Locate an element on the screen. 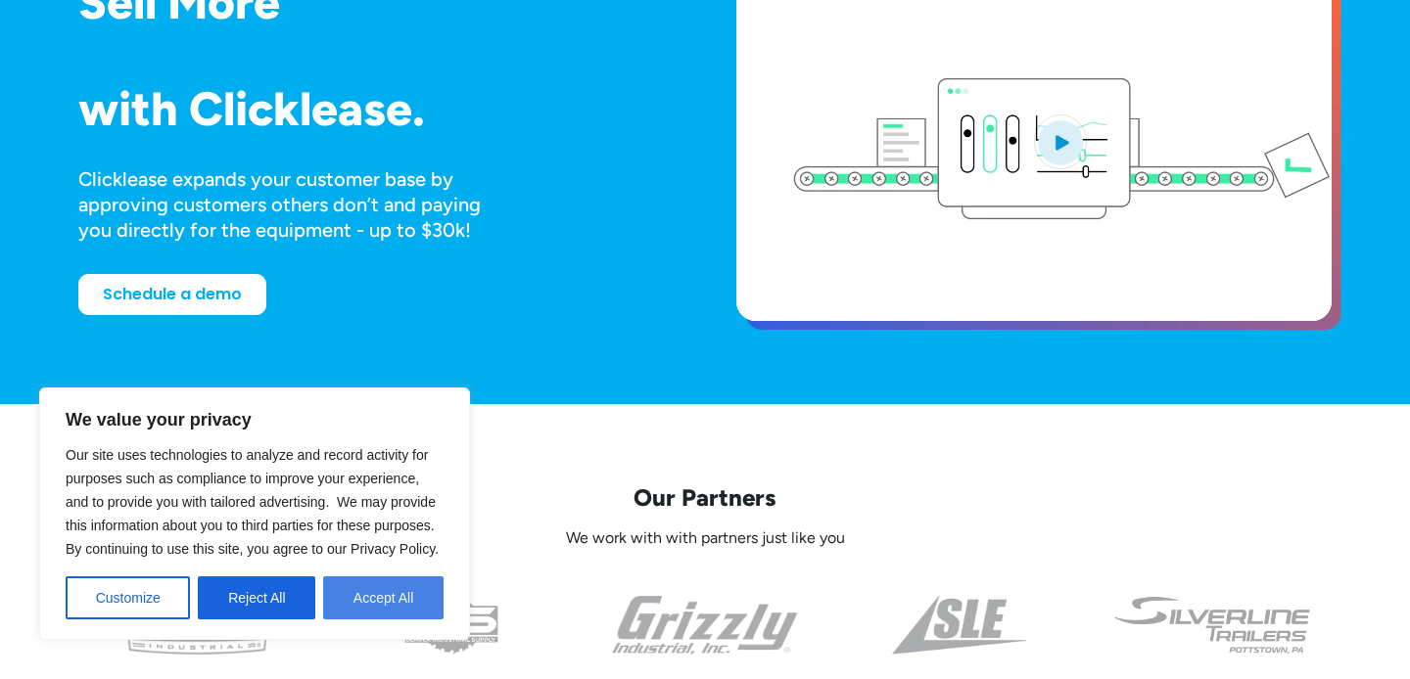  img: the grizzly industrial inc logo is located at coordinates (705, 626).